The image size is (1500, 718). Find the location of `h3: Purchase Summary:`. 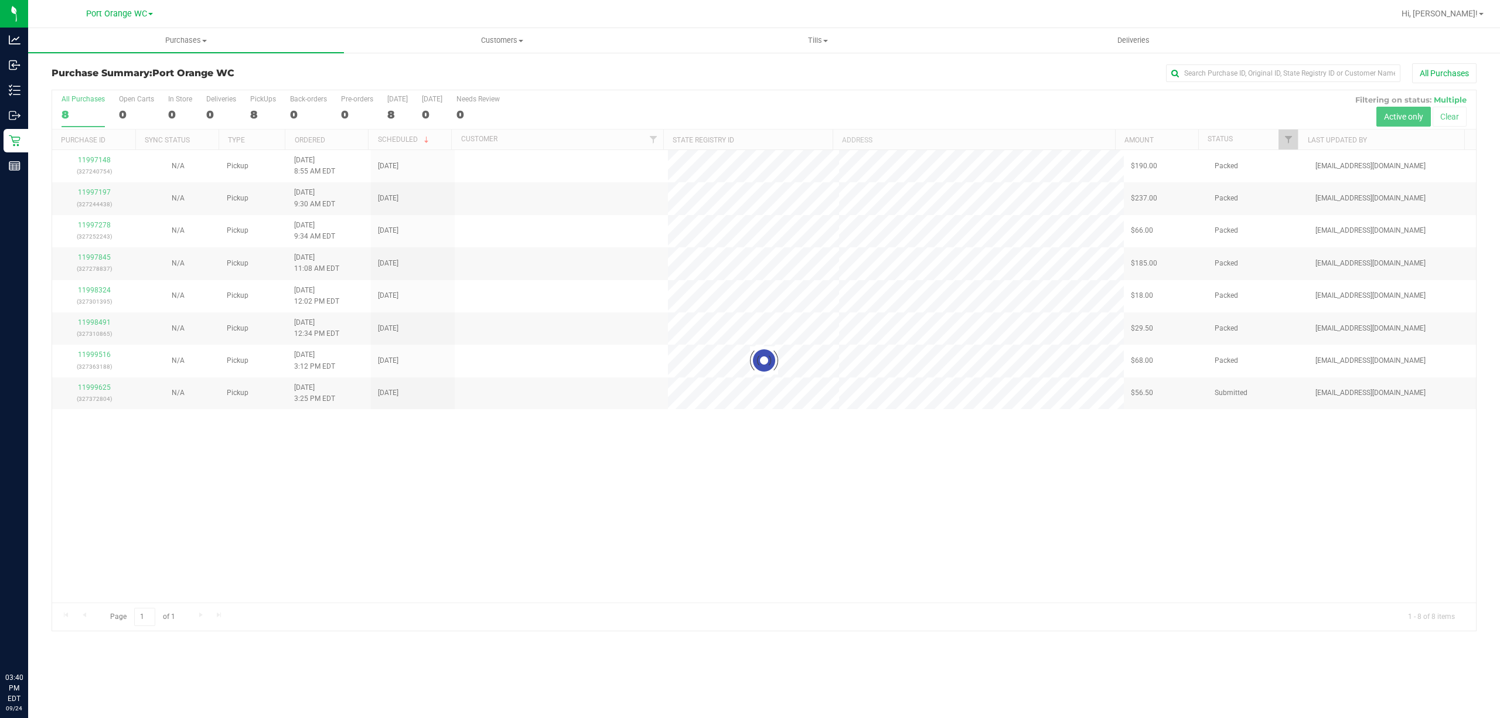

h3: Purchase Summary: is located at coordinates (289, 73).